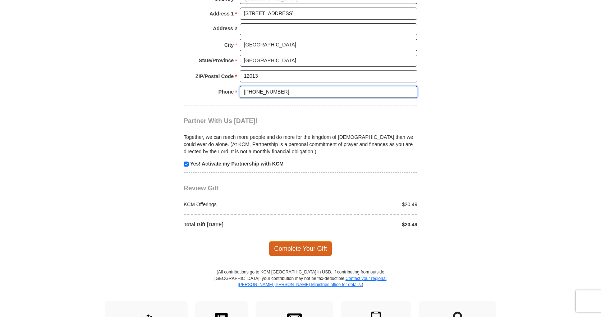 This screenshot has width=601, height=317. What do you see at coordinates (226, 92) in the screenshot?
I see `strong: Phone` at bounding box center [226, 92].